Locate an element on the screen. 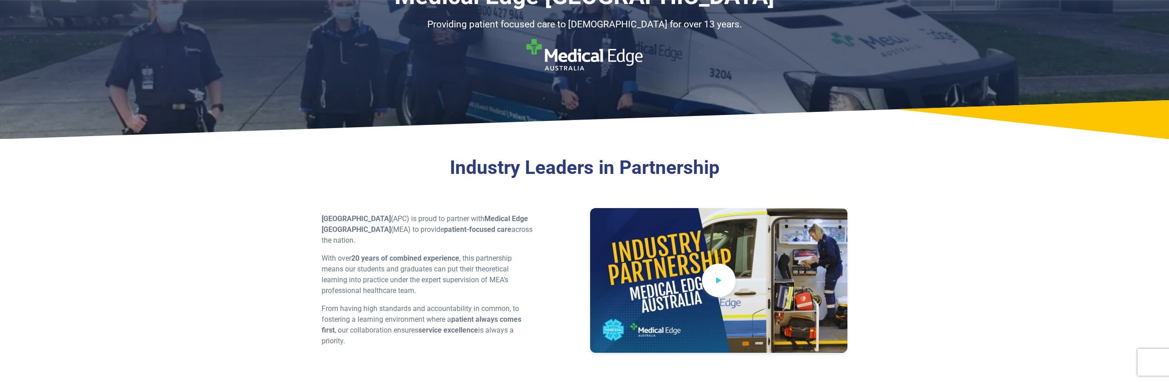 This screenshot has width=1169, height=382. p: (APC) is proud to partner with (MEA) to provide across the nation. is located at coordinates (428, 230).